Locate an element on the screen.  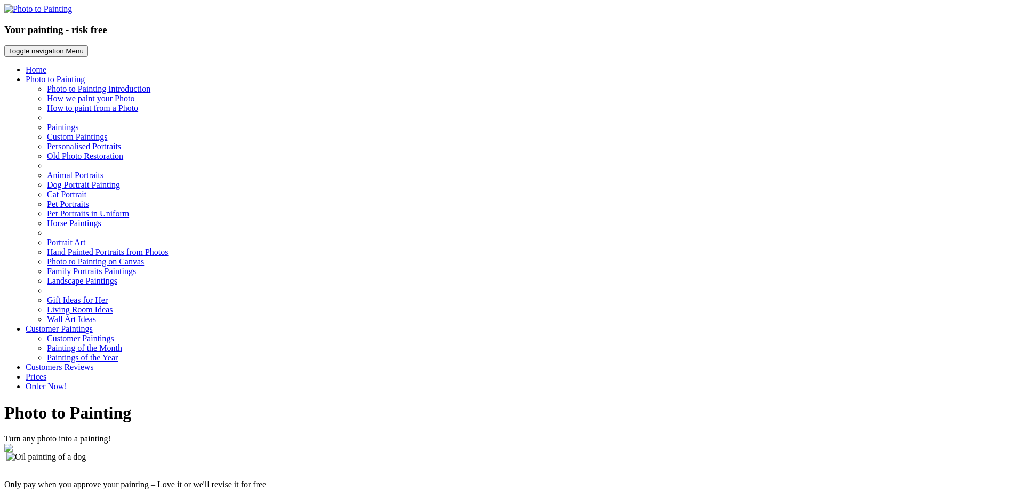
a: Customers Reviews is located at coordinates (60, 367).